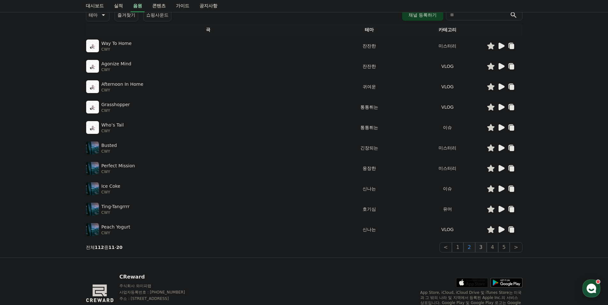 The width and height of the screenshot is (608, 305). What do you see at coordinates (116, 207) in the screenshot?
I see `p: Ting-Tangrrrr` at bounding box center [116, 207].